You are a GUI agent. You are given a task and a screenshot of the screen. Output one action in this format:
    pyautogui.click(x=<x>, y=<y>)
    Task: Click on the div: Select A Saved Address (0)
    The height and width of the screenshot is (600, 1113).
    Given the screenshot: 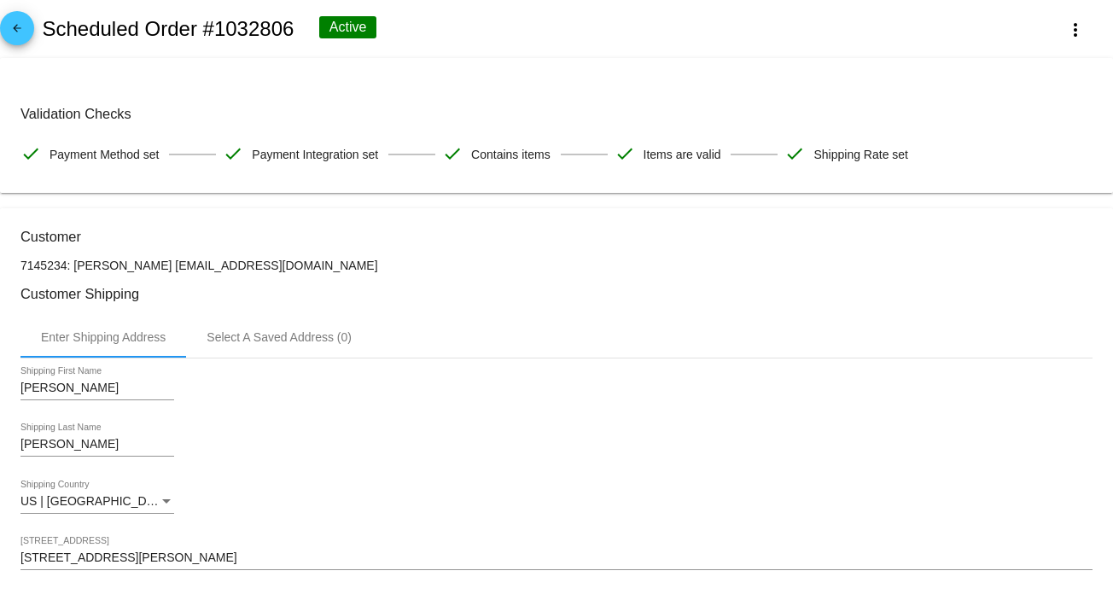 What is the action you would take?
    pyautogui.click(x=279, y=337)
    